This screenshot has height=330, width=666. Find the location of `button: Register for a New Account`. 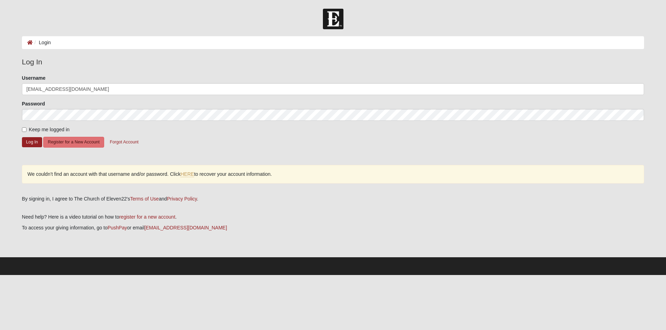

button: Register for a New Account is located at coordinates (73, 142).